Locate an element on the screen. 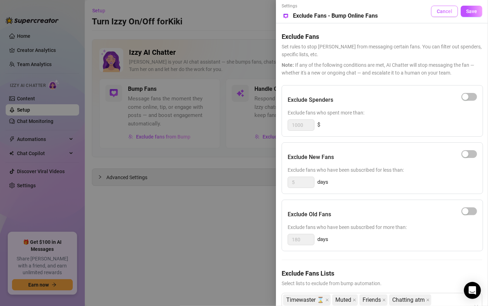  span: Save is located at coordinates (471, 11).